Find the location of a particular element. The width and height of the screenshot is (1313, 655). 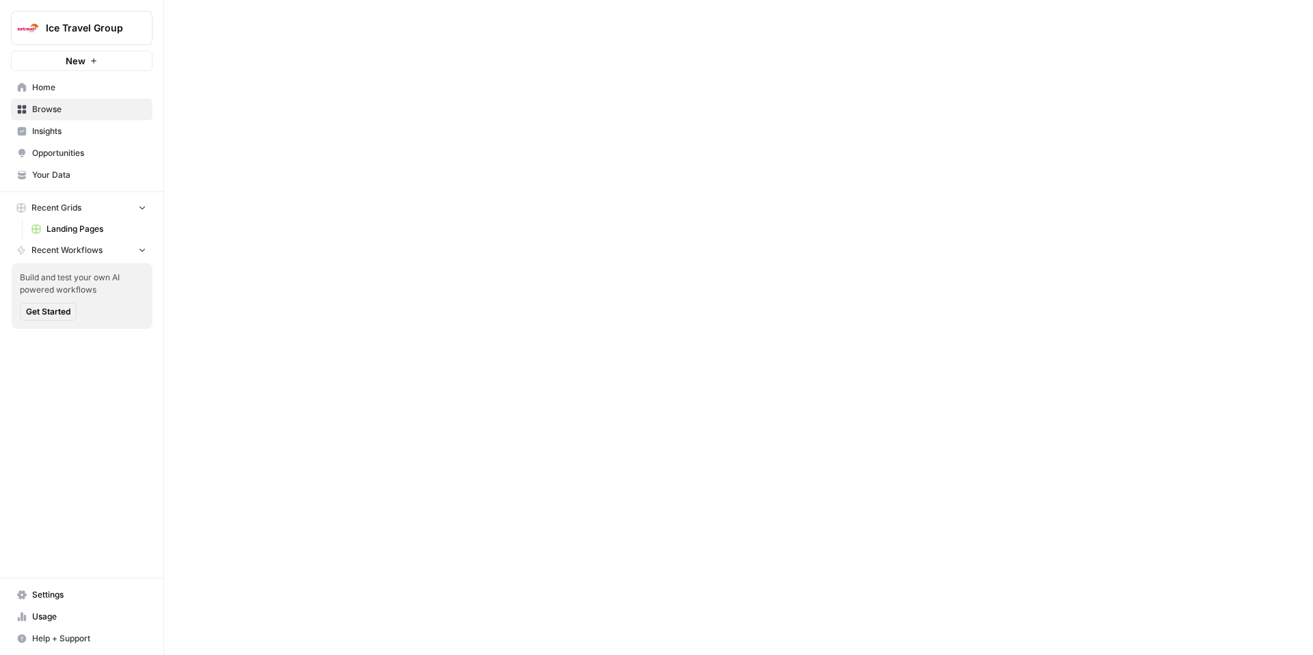

span: Recent Workflows is located at coordinates (67, 250).